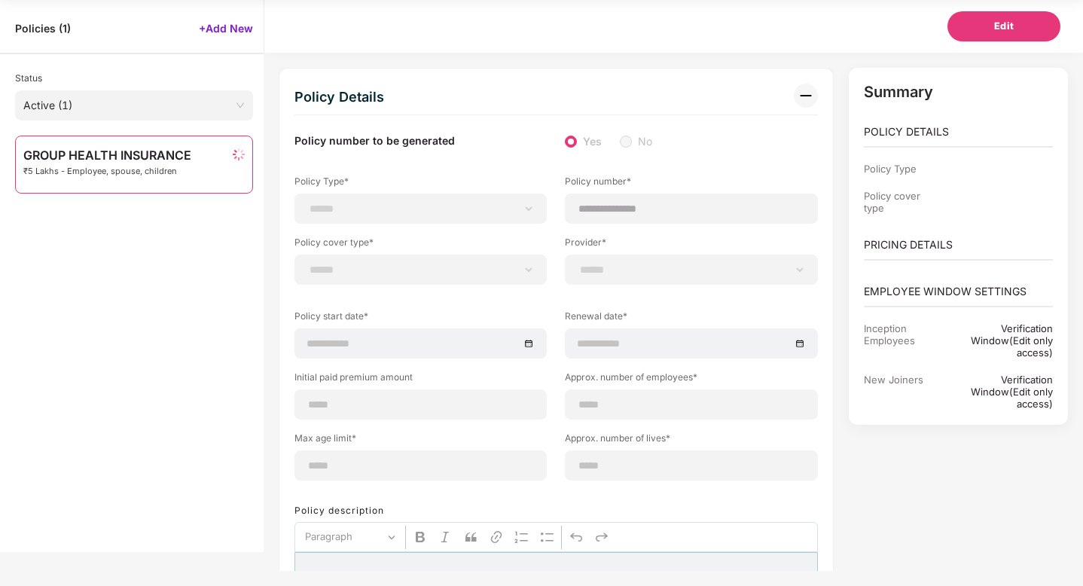 The width and height of the screenshot is (1083, 586). I want to click on span: Status, so click(29, 78).